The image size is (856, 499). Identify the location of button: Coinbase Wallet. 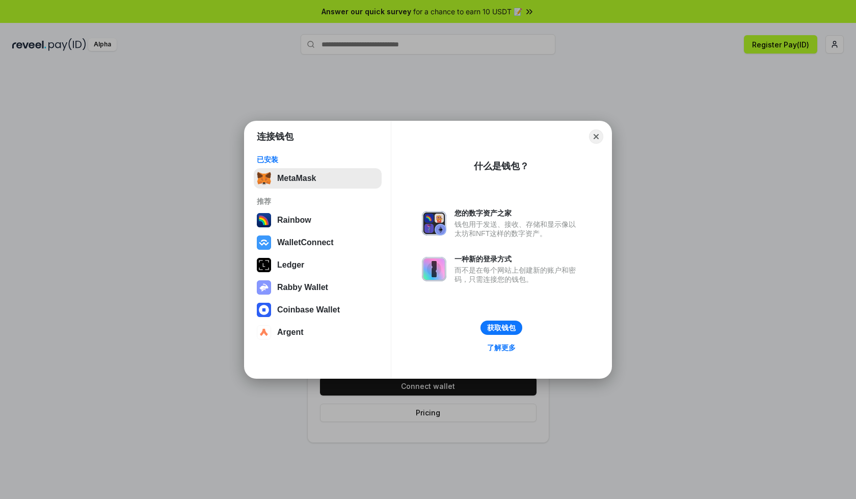
(318, 310).